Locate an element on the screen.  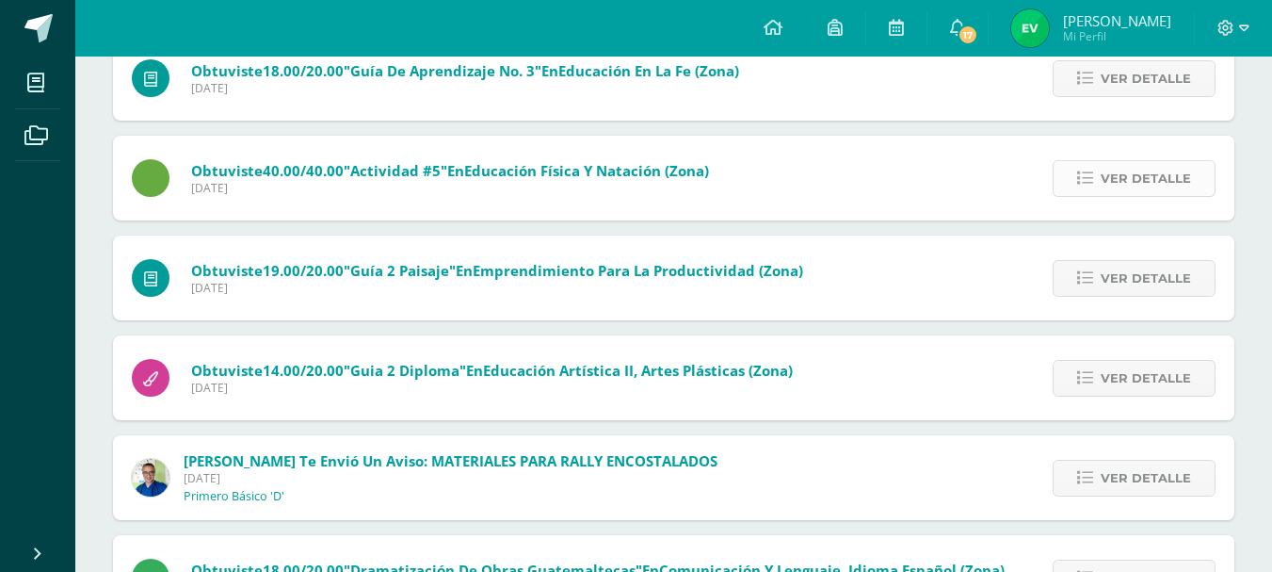
p: Primero Básico 'D' is located at coordinates (234, 496).